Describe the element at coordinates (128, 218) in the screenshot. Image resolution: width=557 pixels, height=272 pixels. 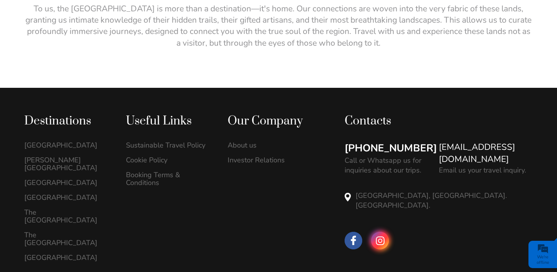
I see `em: Submit` at that location.